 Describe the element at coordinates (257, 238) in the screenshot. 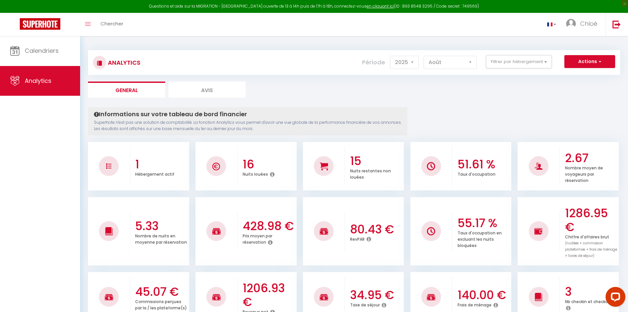

I see `p: Prix moyen par réservation` at that location.